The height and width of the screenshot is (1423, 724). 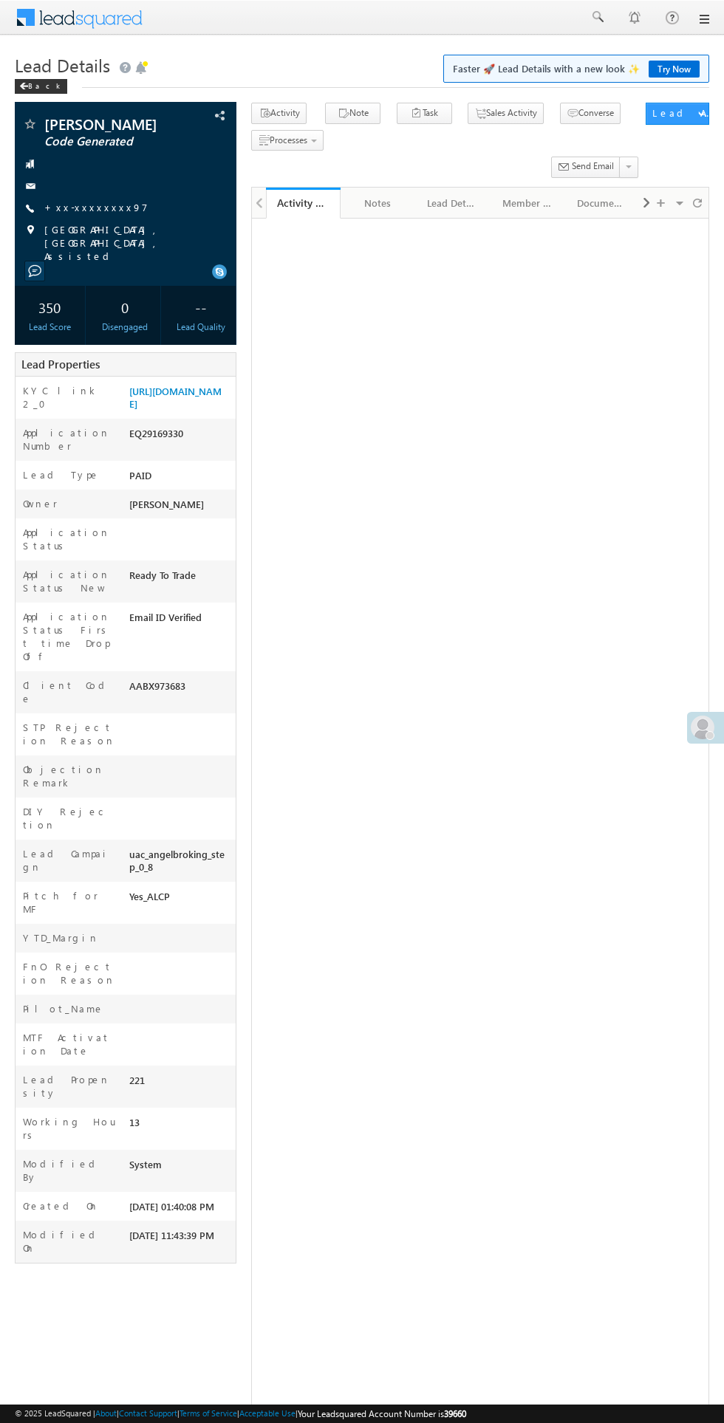 What do you see at coordinates (180, 1125) in the screenshot?
I see `div: 13` at bounding box center [180, 1125].